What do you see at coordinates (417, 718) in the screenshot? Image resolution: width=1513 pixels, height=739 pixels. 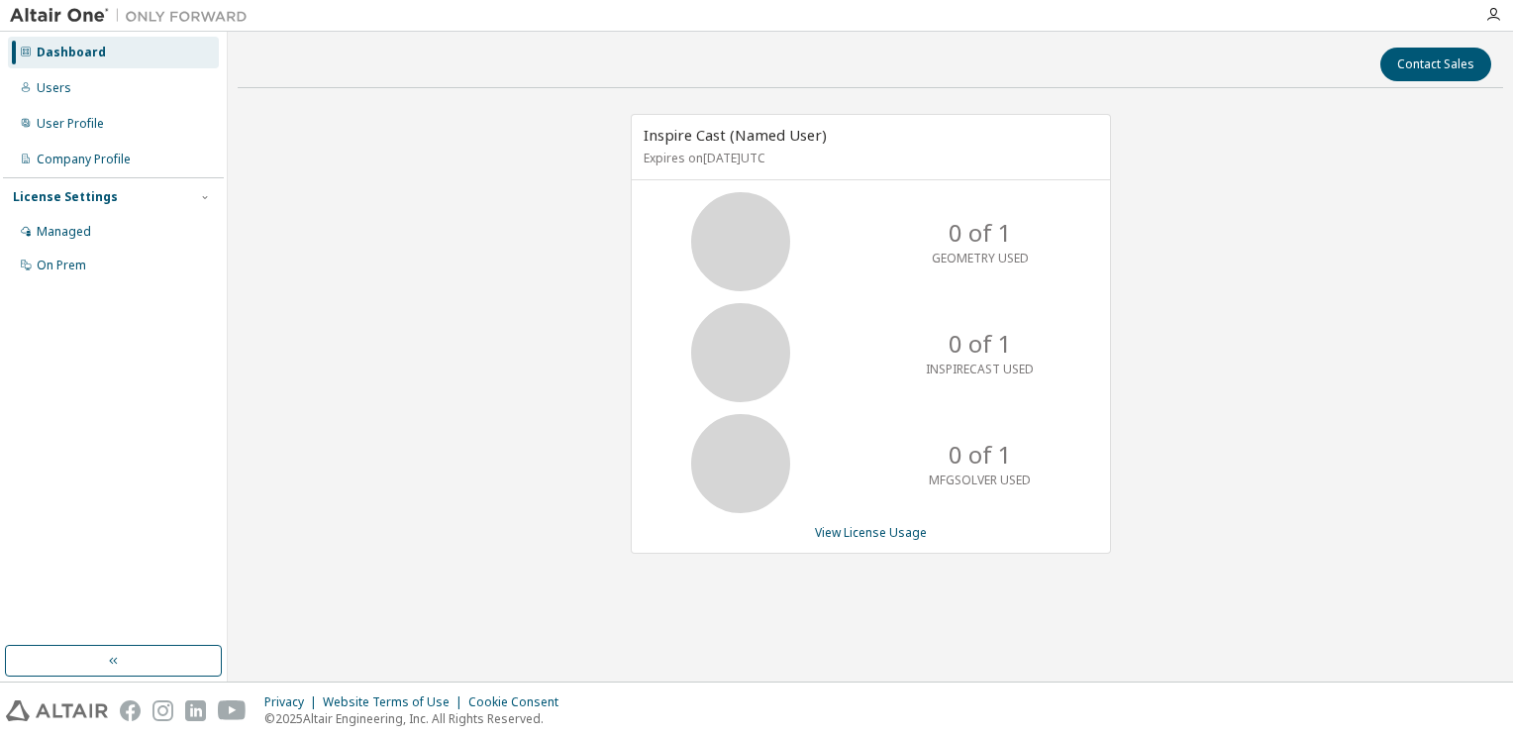 I see `p: © 2025 Altair Engineering, Inc. All Rights Reserved.` at bounding box center [417, 718].